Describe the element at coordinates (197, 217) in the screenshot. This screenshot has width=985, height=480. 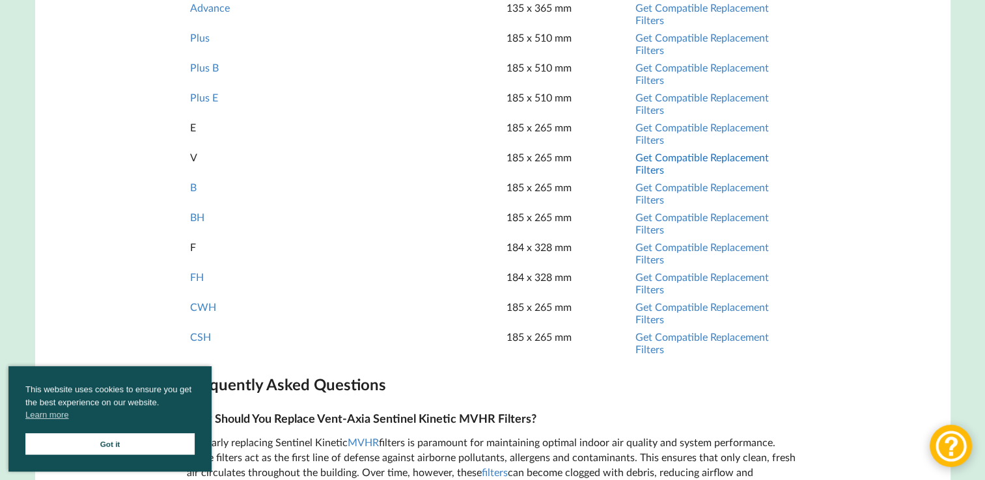
I see `a: BH` at that location.